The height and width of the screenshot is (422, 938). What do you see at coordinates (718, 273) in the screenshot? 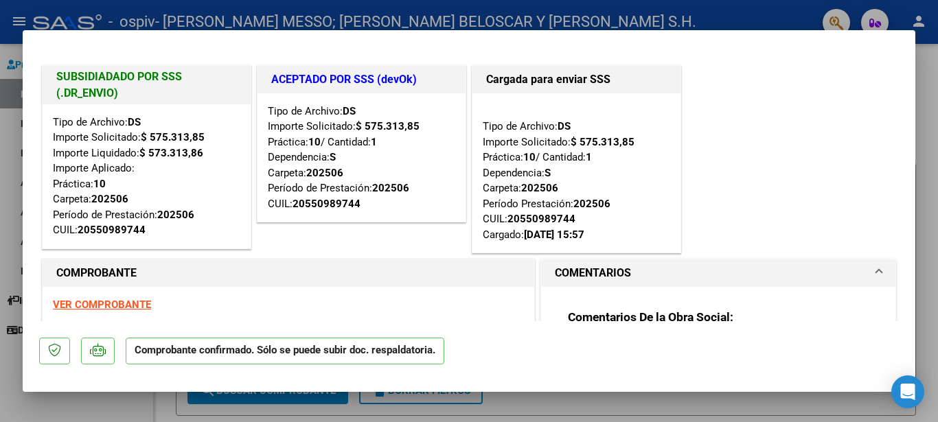
I see `mat-expansion-panel-header: COMENTARIOS` at bounding box center [718, 273].